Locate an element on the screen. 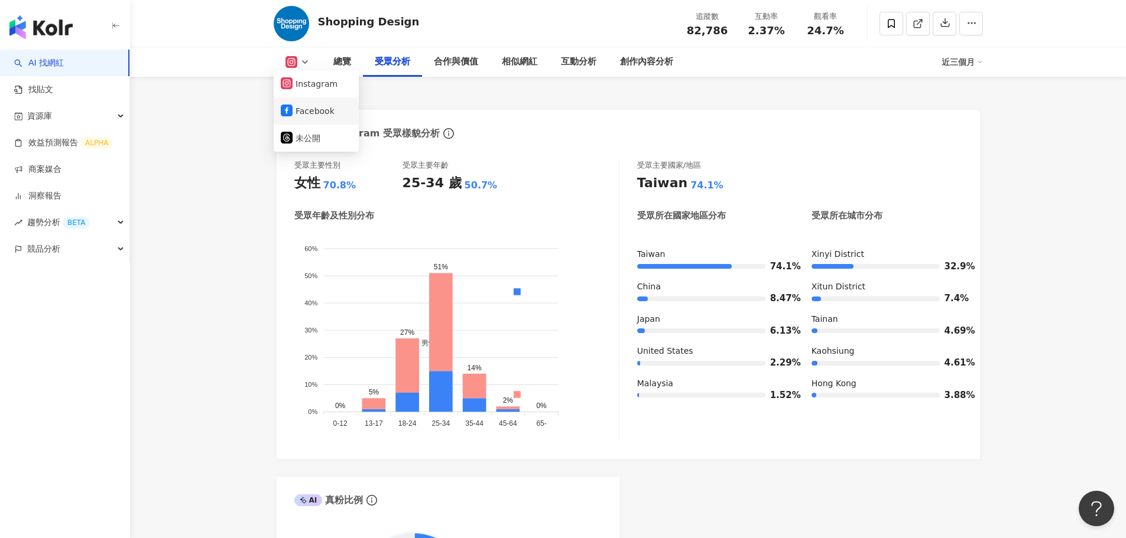 This screenshot has height=538, width=1126. div: AI is located at coordinates (308, 501).